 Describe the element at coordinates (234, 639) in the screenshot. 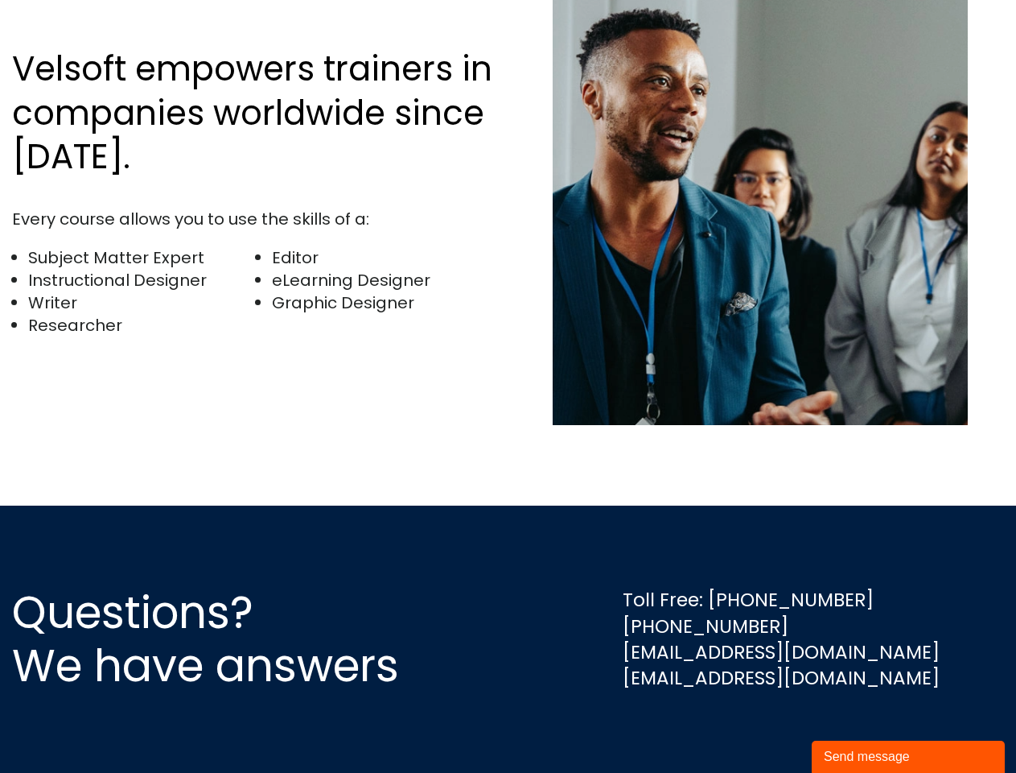

I see `h2: Questions? We have answers` at that location.